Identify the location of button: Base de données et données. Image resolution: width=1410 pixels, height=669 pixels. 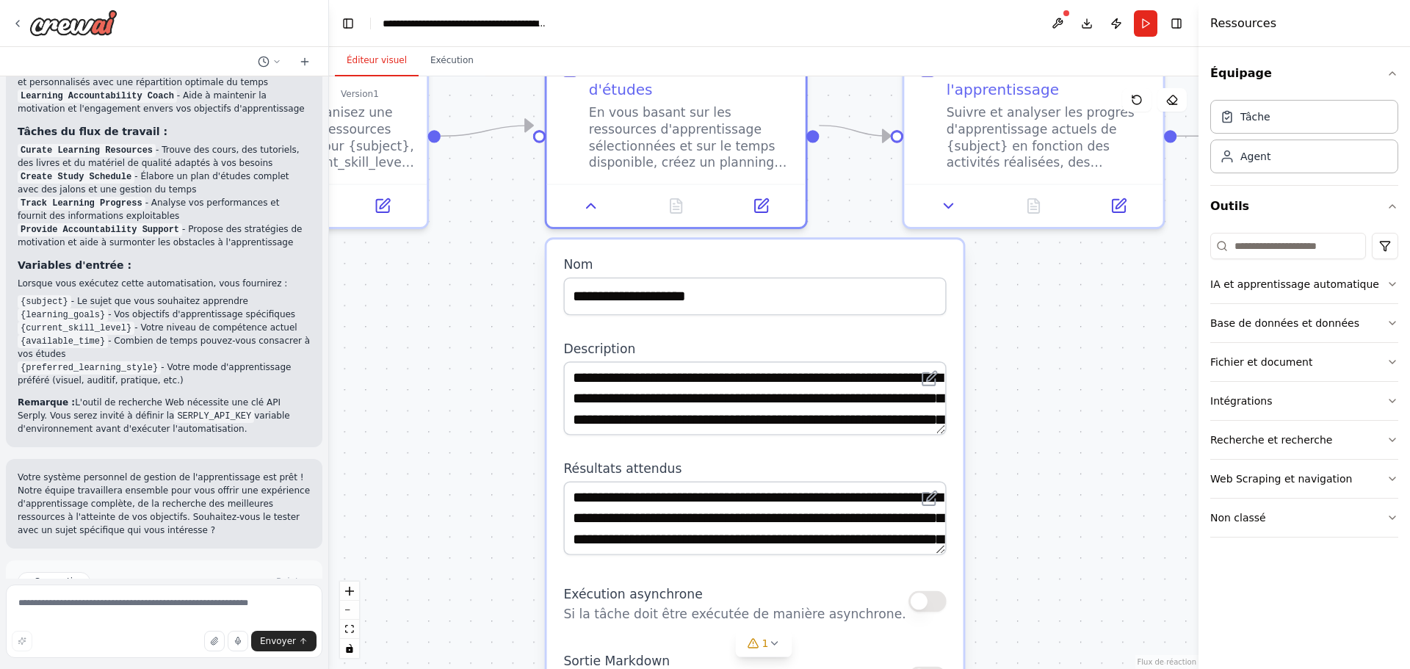
(1304, 323).